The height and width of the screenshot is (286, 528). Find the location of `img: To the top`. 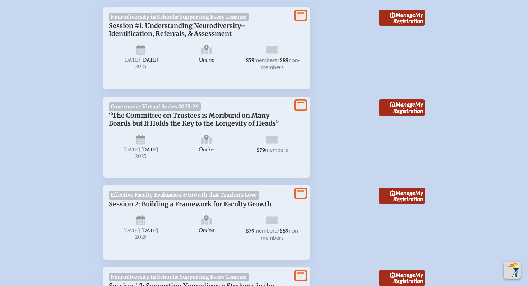

img: To the top is located at coordinates (512, 271).